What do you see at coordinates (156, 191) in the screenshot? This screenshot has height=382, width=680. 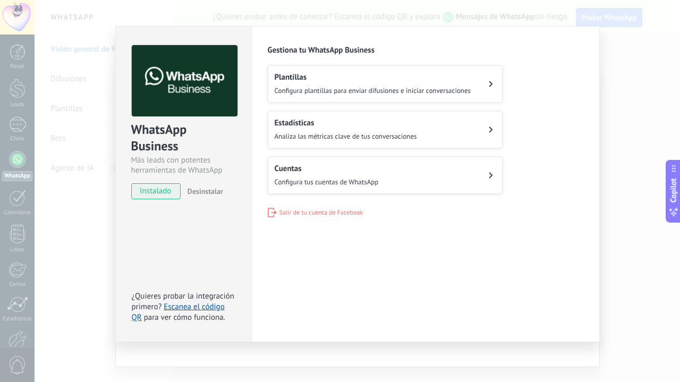 I see `span: instalado` at bounding box center [156, 191].